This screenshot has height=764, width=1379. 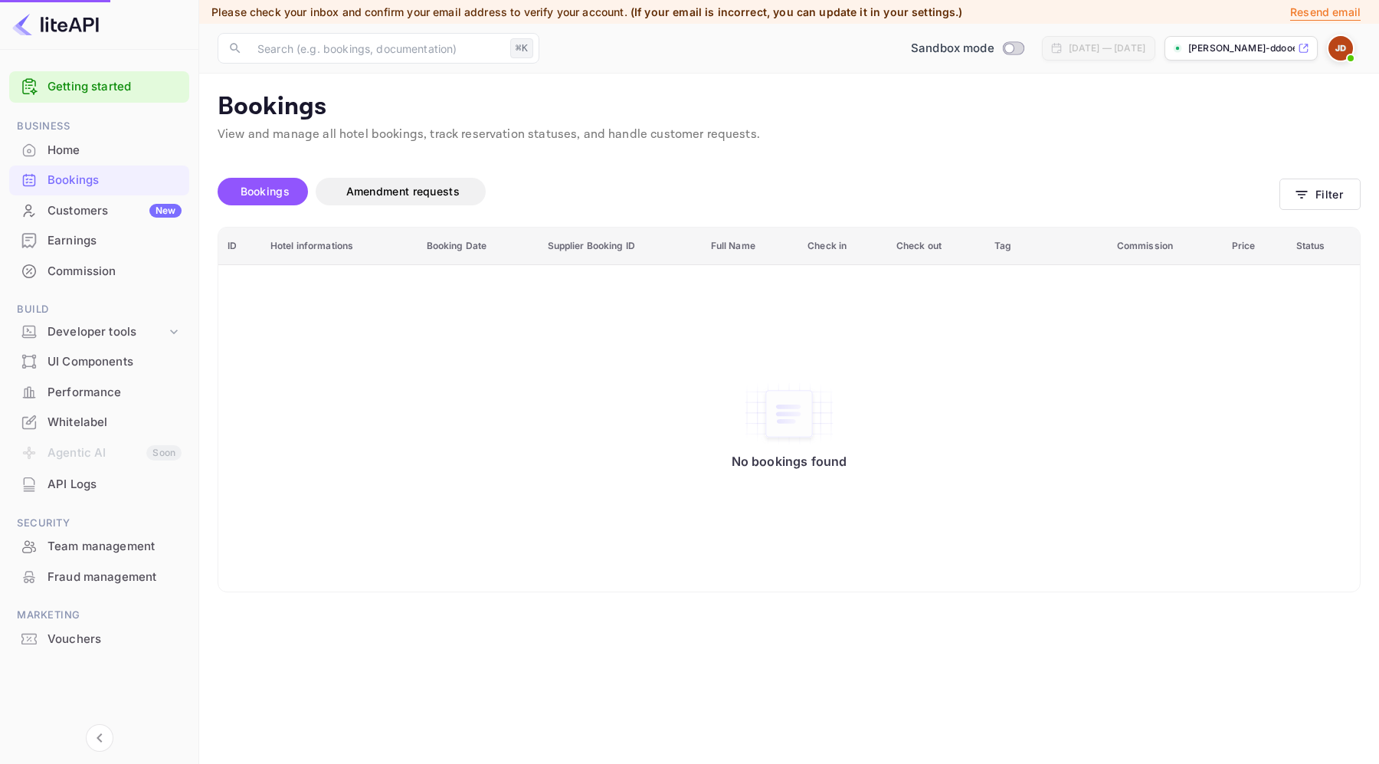 What do you see at coordinates (99, 483) in the screenshot?
I see `a: API Logs` at bounding box center [99, 483].